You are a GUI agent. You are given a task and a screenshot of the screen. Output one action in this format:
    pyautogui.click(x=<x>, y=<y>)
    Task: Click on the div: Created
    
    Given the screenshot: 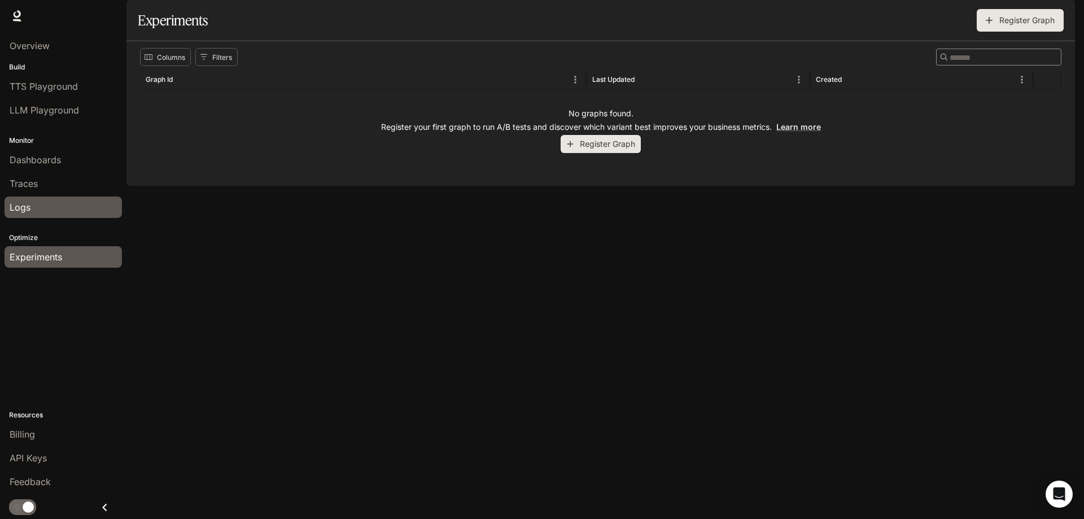 What is the action you would take?
    pyautogui.click(x=829, y=79)
    